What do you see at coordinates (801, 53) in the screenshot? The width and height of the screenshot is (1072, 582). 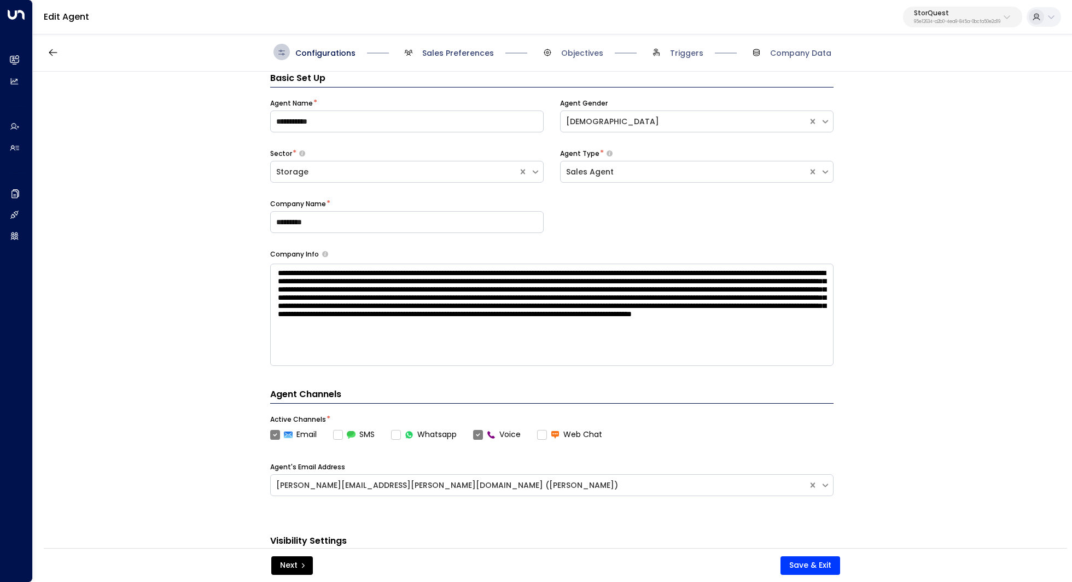 I see `span: Company Data` at bounding box center [801, 53].